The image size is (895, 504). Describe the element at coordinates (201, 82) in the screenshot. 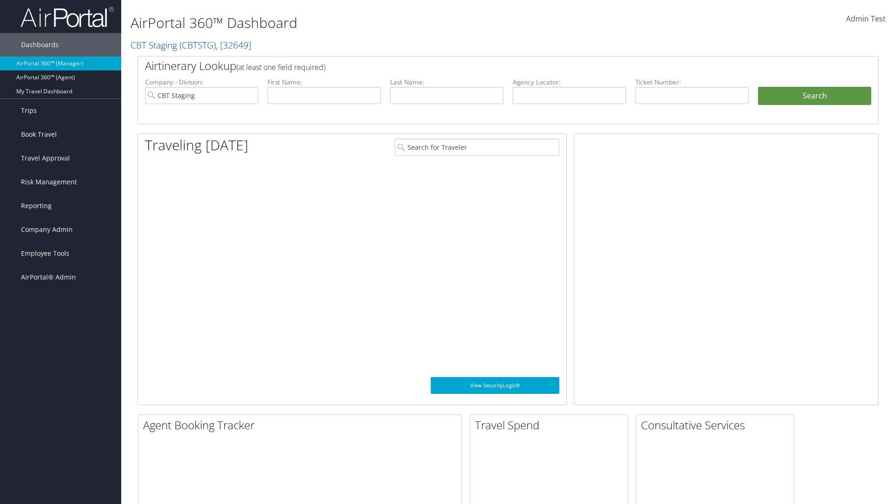

I see `label: Company - Division:` at that location.